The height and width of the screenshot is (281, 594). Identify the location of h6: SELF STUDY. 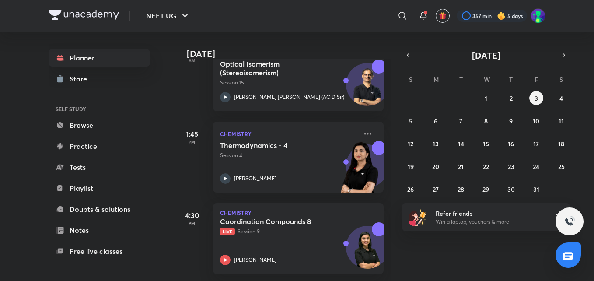
(99, 109).